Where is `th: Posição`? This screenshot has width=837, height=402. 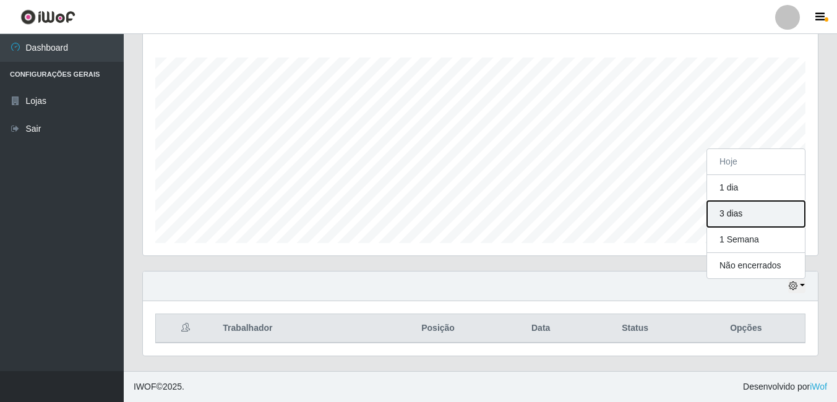 th: Posição is located at coordinates (438, 329).